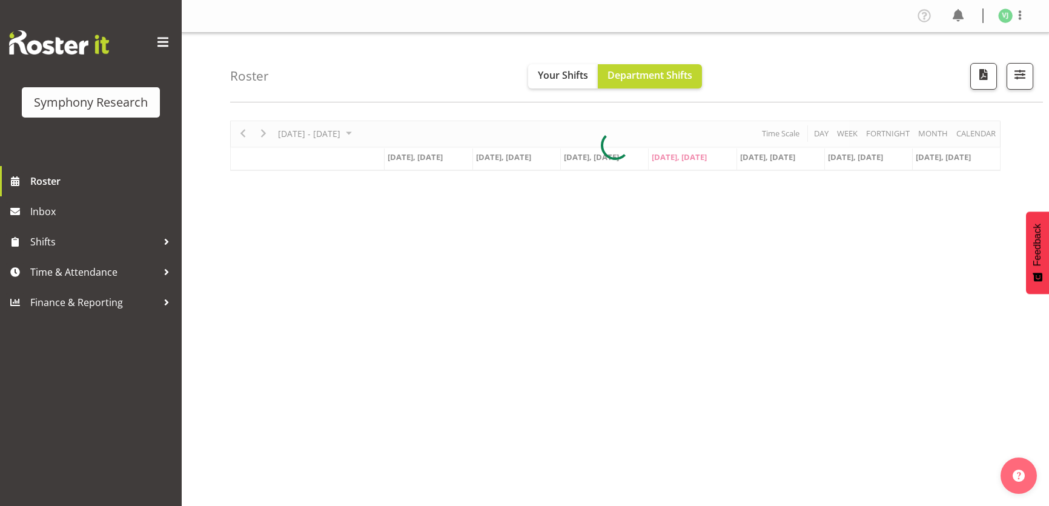 Image resolution: width=1049 pixels, height=506 pixels. I want to click on button: Department Shifts, so click(650, 76).